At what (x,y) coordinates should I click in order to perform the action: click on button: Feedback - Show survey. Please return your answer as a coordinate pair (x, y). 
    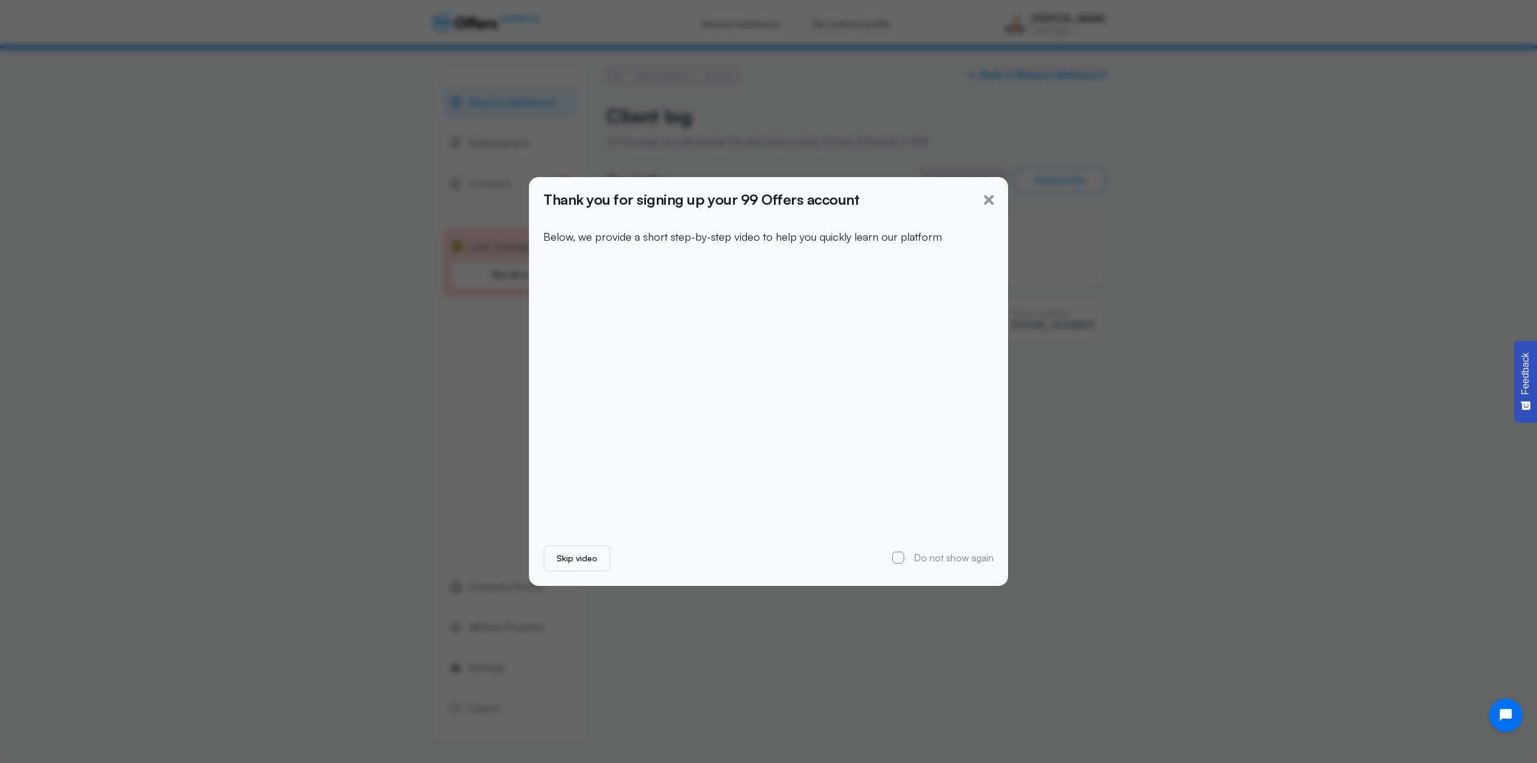
    Looking at the image, I should click on (1525, 381).